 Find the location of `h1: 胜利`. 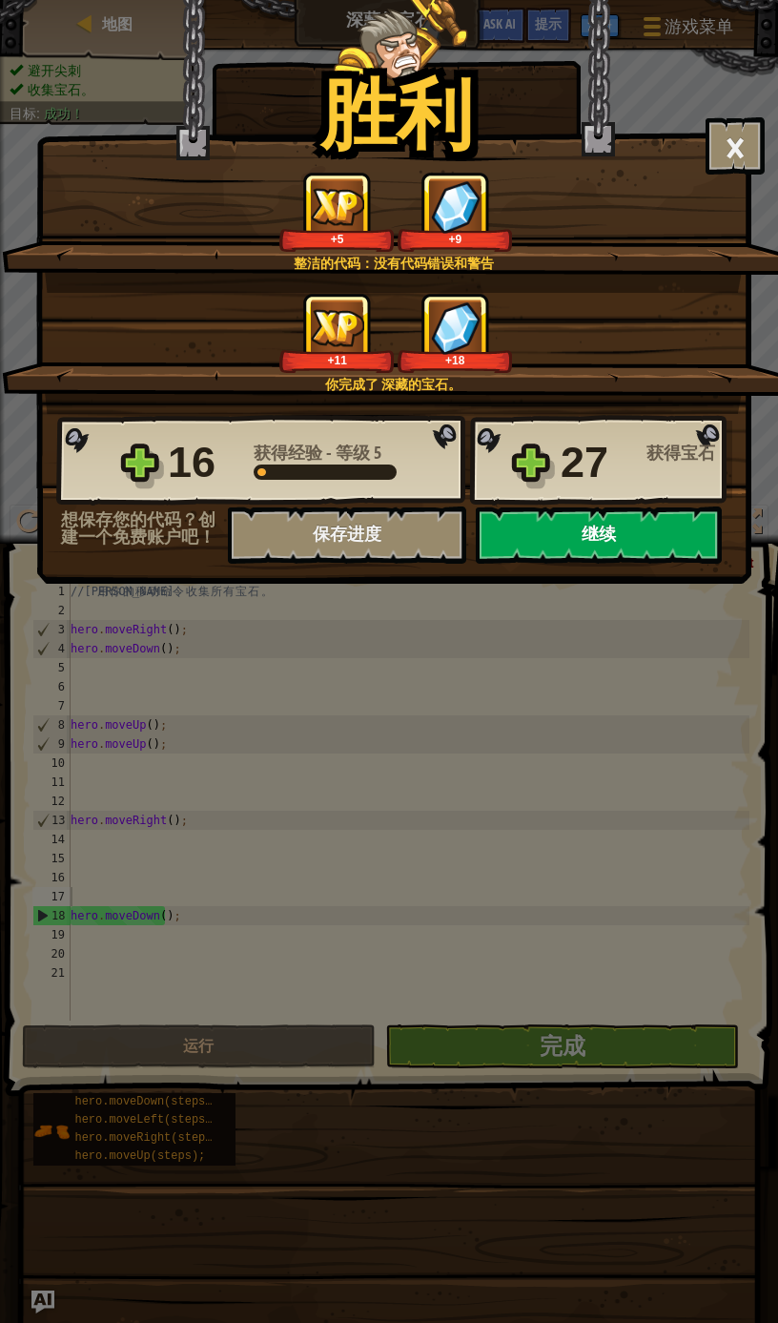

h1: 胜利 is located at coordinates (397, 113).